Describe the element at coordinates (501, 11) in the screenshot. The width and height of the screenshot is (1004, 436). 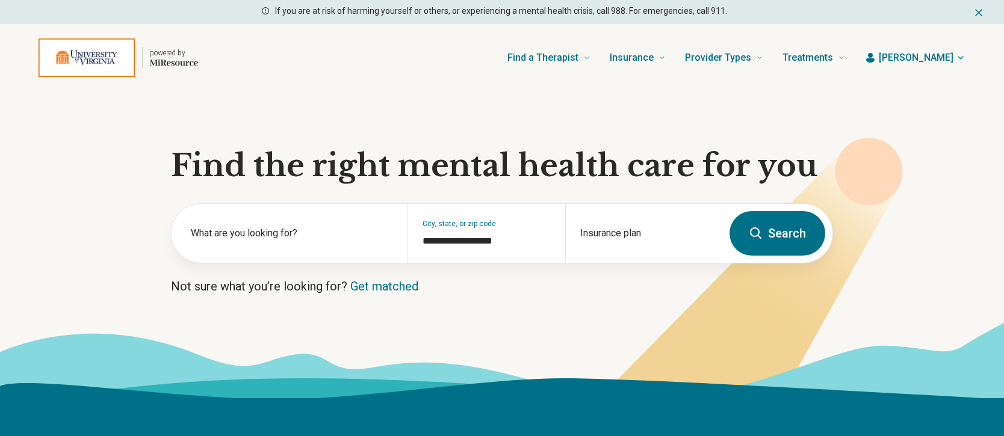
I see `p: If you are at risk of harming yourself or others, or experiencing a mental health crisis, call 98...` at that location.